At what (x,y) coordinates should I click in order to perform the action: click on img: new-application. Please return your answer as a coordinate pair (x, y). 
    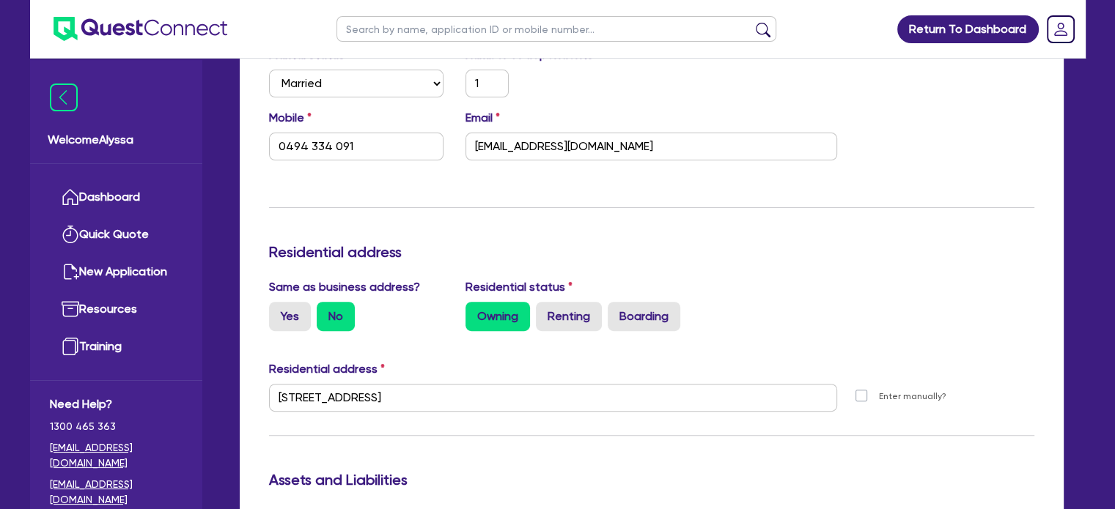
    Looking at the image, I should click on (70, 272).